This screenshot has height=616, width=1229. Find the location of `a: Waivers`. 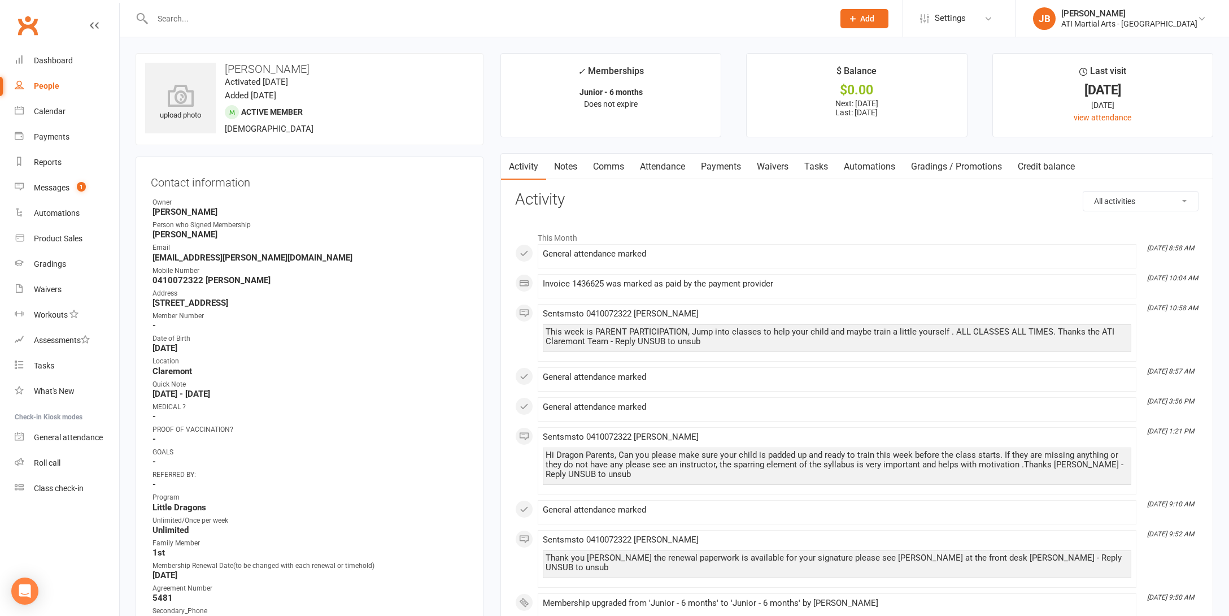

a: Waivers is located at coordinates (67, 289).